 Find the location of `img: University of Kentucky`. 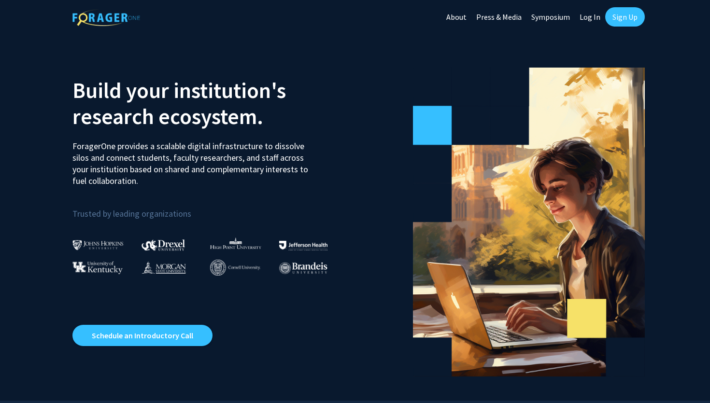

img: University of Kentucky is located at coordinates (98, 267).